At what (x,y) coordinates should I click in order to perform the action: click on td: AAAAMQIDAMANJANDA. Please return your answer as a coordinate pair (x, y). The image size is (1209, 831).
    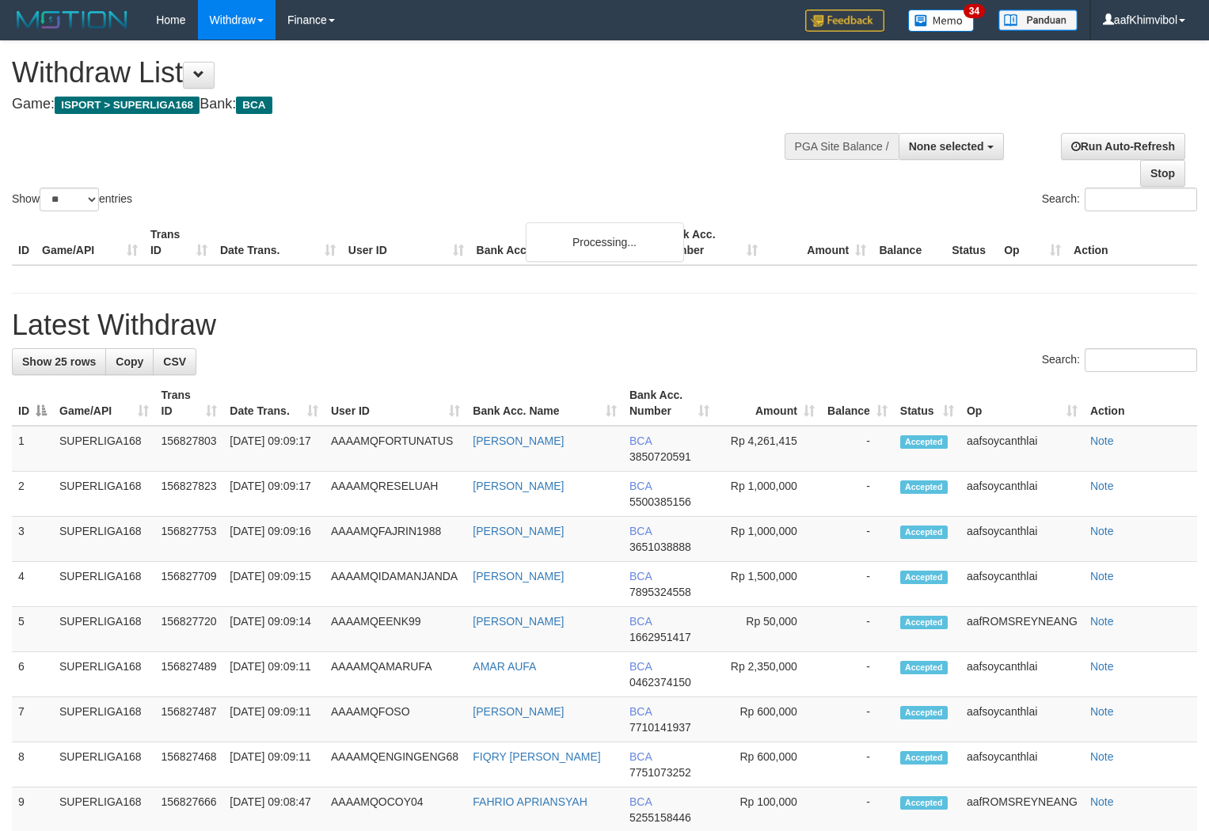
    Looking at the image, I should click on (395, 584).